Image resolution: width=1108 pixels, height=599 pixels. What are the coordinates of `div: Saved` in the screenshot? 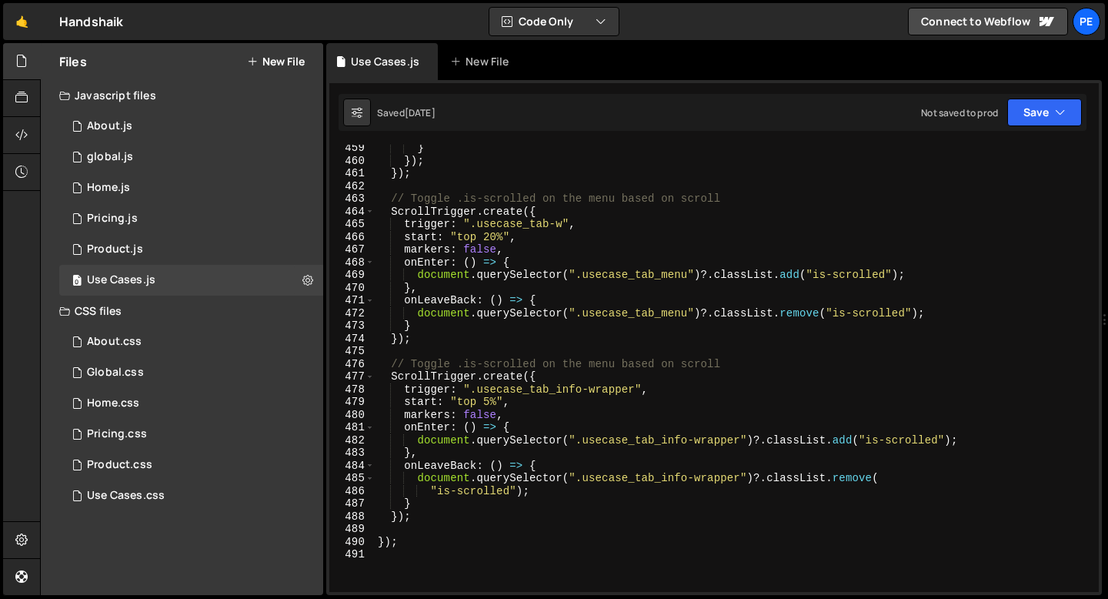 It's located at (406, 112).